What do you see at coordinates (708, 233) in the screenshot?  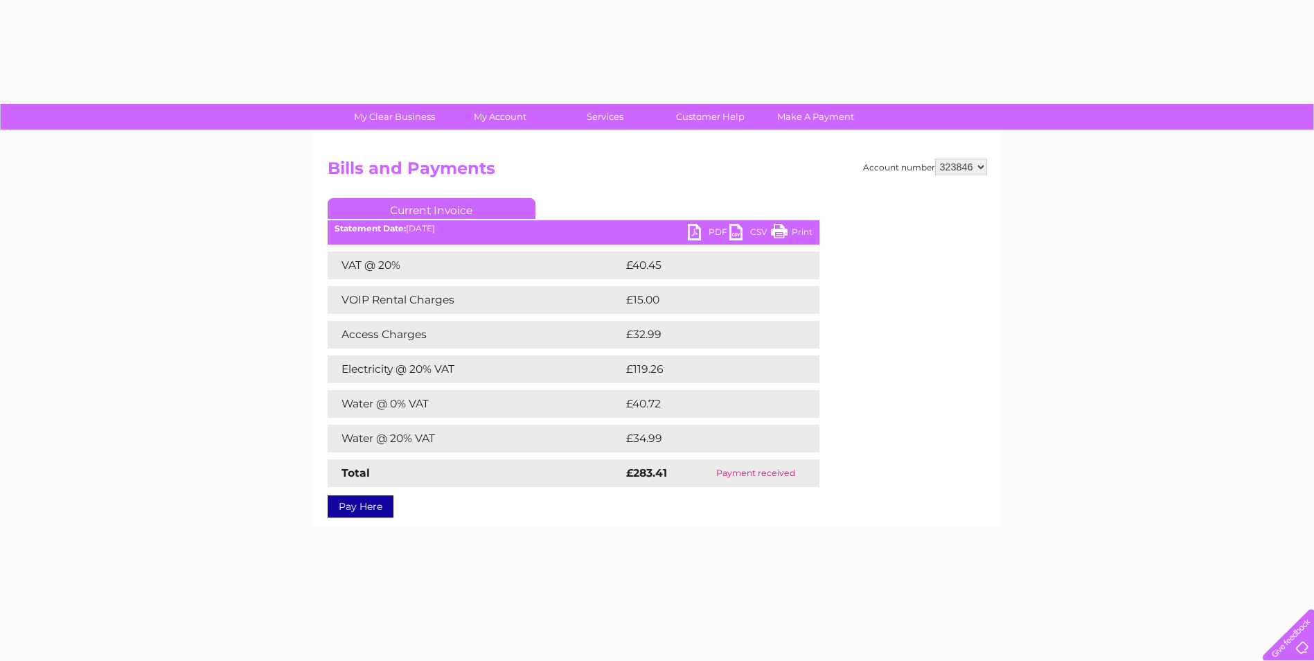 I see `a: PDF` at bounding box center [708, 233].